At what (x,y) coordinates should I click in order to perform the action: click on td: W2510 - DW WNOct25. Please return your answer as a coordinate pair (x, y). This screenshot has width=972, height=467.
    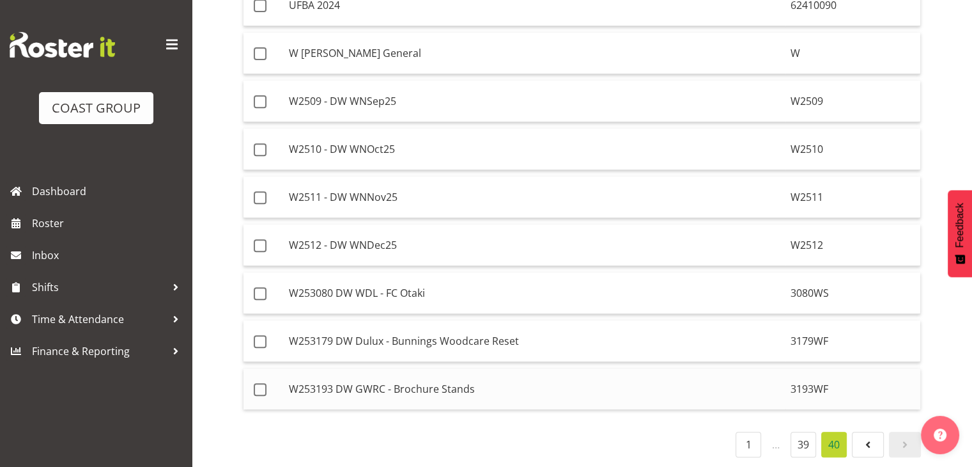
    Looking at the image, I should click on (535, 149).